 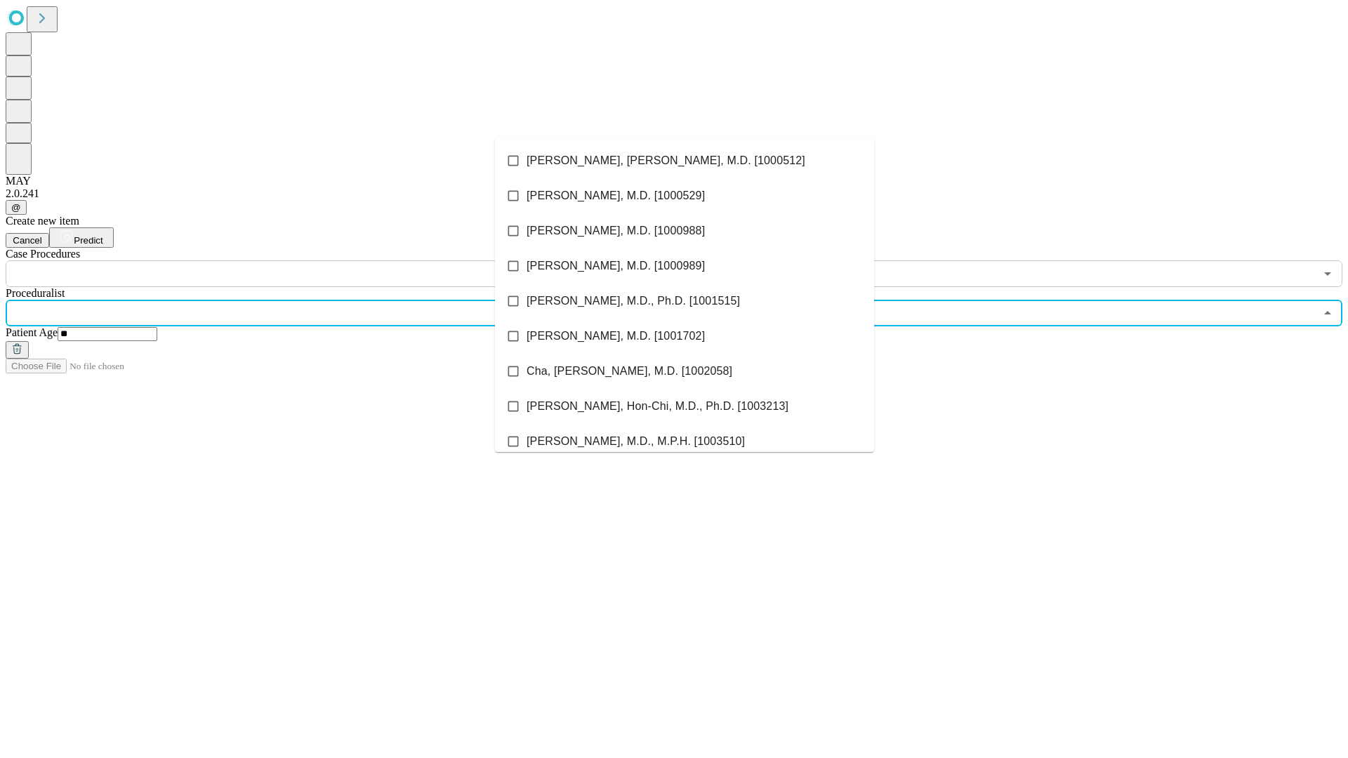 What do you see at coordinates (674, 194) in the screenshot?
I see `div: 2.0.241` at bounding box center [674, 194].